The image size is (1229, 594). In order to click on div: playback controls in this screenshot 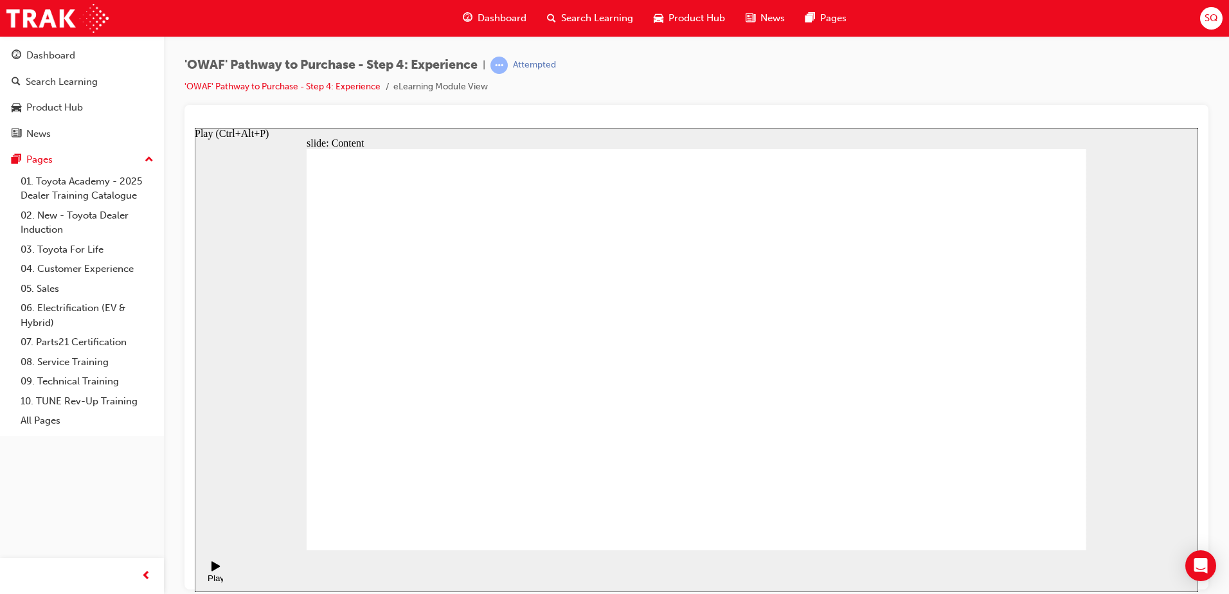, I will do `click(17, 443)`.